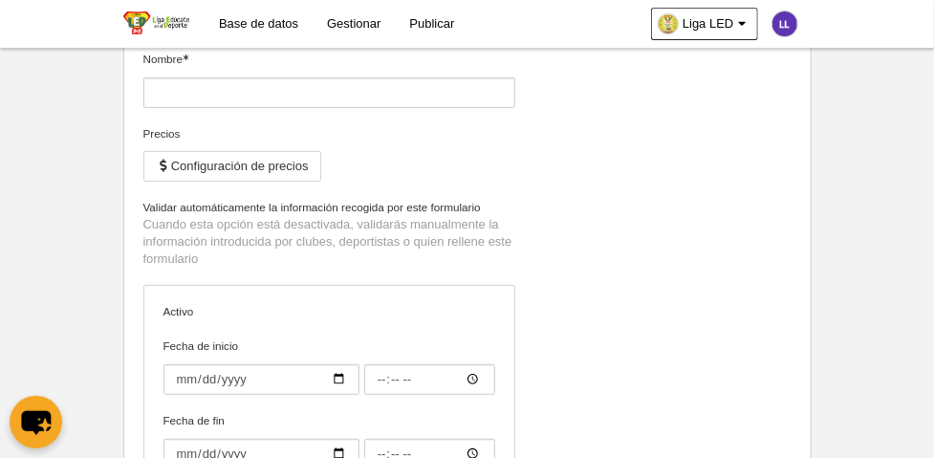 The image size is (934, 458). What do you see at coordinates (329, 366) in the screenshot?
I see `label: Fecha de inicio` at bounding box center [329, 366].